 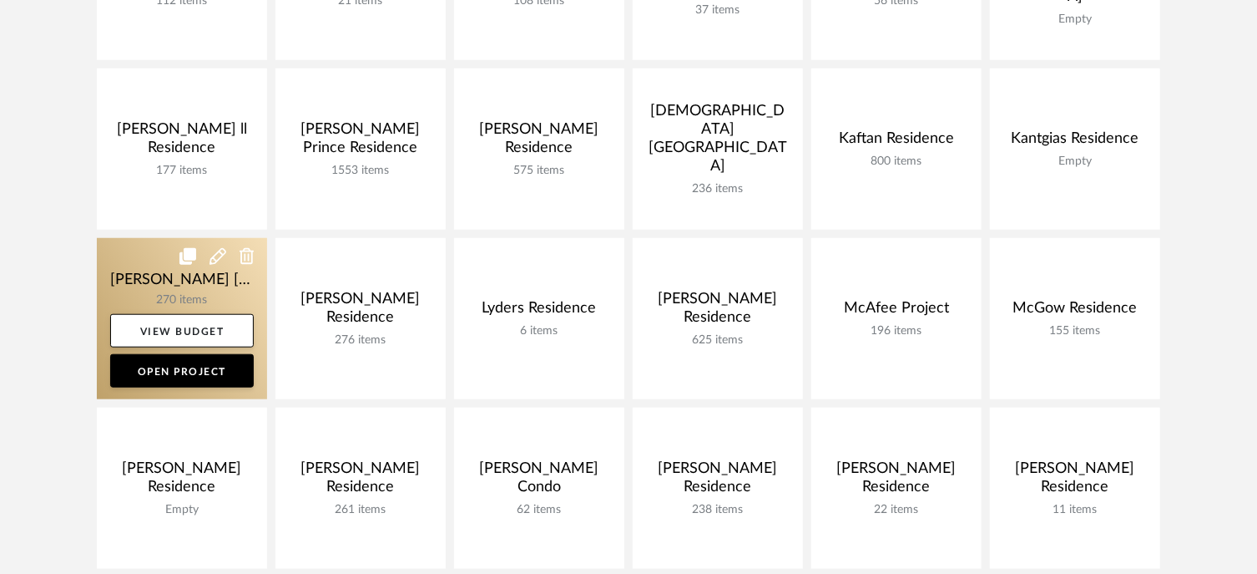 What do you see at coordinates (897, 509) in the screenshot?
I see `div: 22 items` at bounding box center [897, 509].